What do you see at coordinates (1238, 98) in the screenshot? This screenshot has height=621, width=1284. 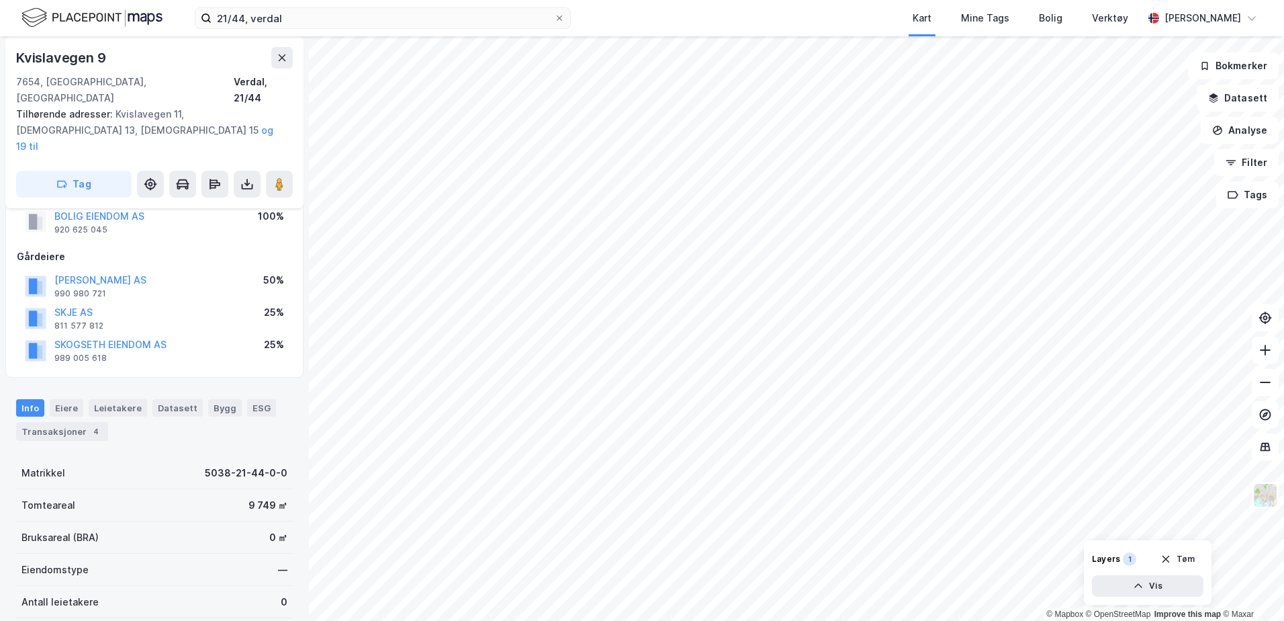 I see `button: Datasett` at bounding box center [1238, 98].